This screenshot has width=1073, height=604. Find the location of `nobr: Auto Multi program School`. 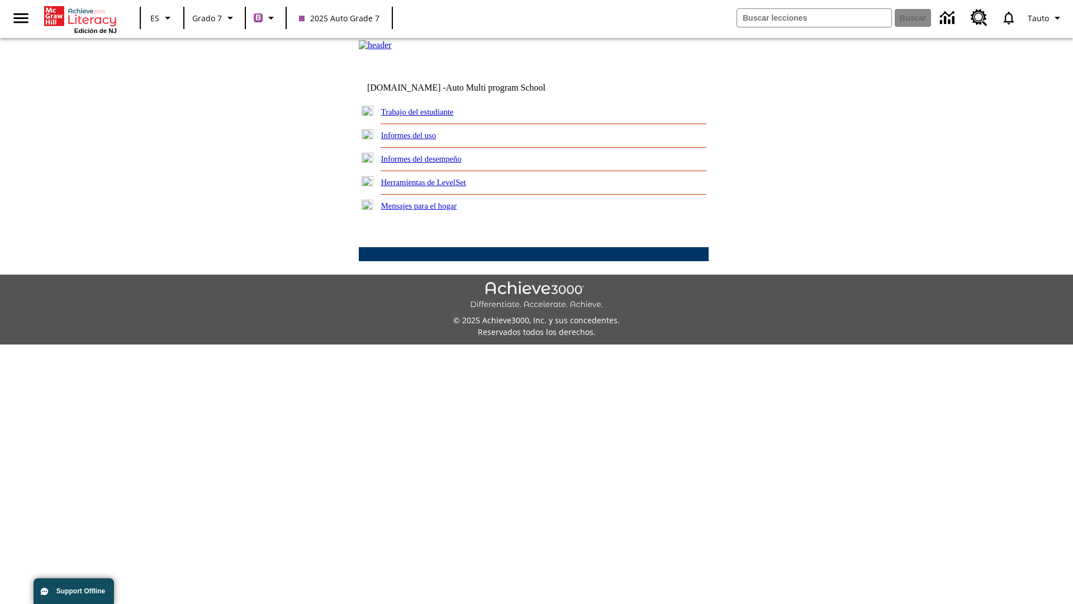

nobr: Auto Multi program School is located at coordinates (496, 87).